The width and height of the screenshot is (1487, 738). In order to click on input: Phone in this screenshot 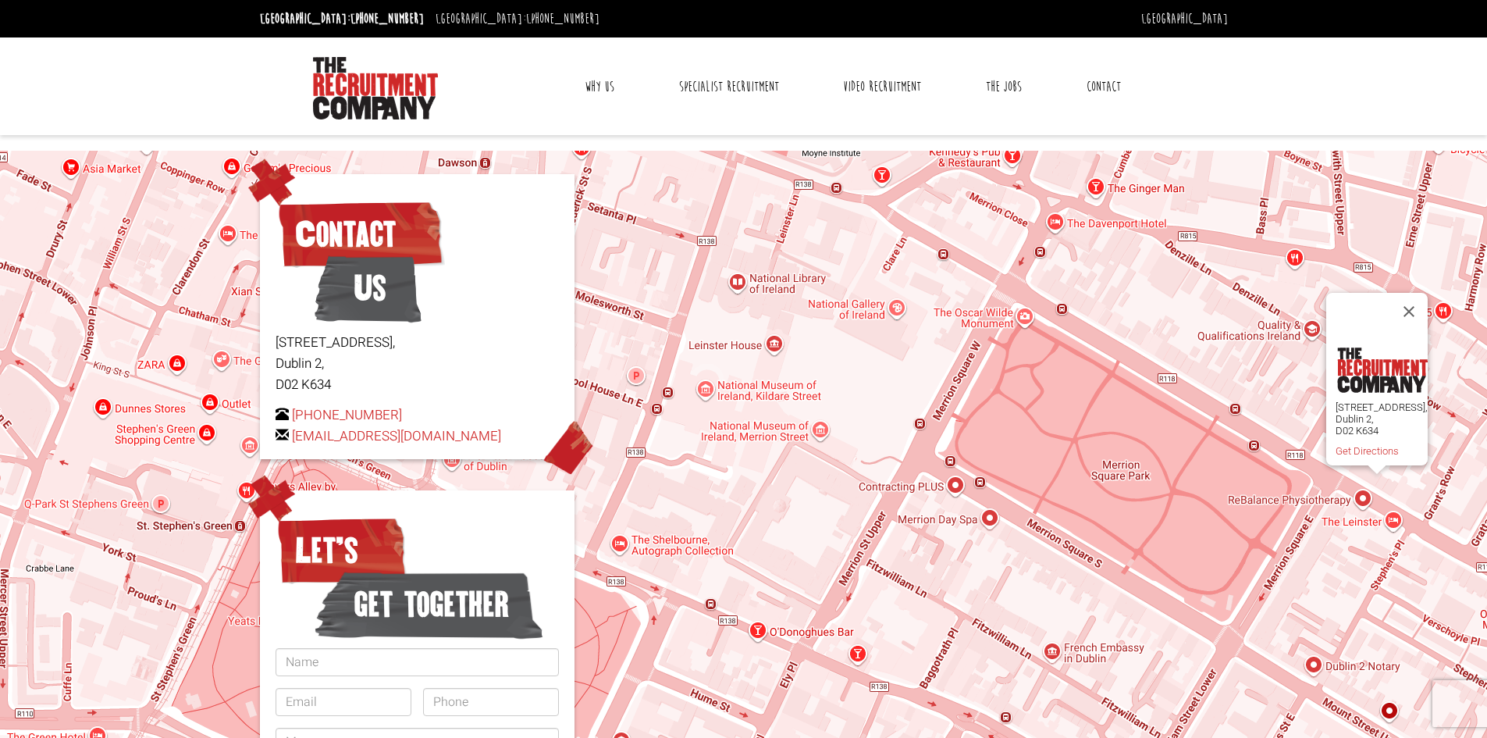, I will do `click(491, 702)`.